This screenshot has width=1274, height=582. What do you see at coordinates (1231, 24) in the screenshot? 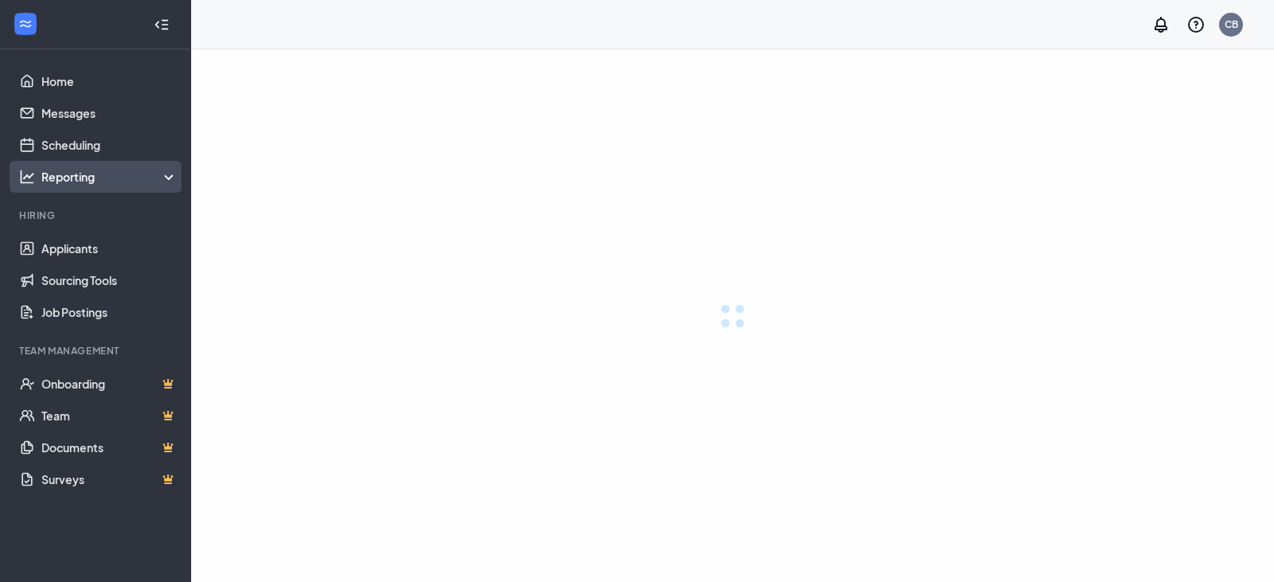
I see `div: CB` at bounding box center [1231, 24].